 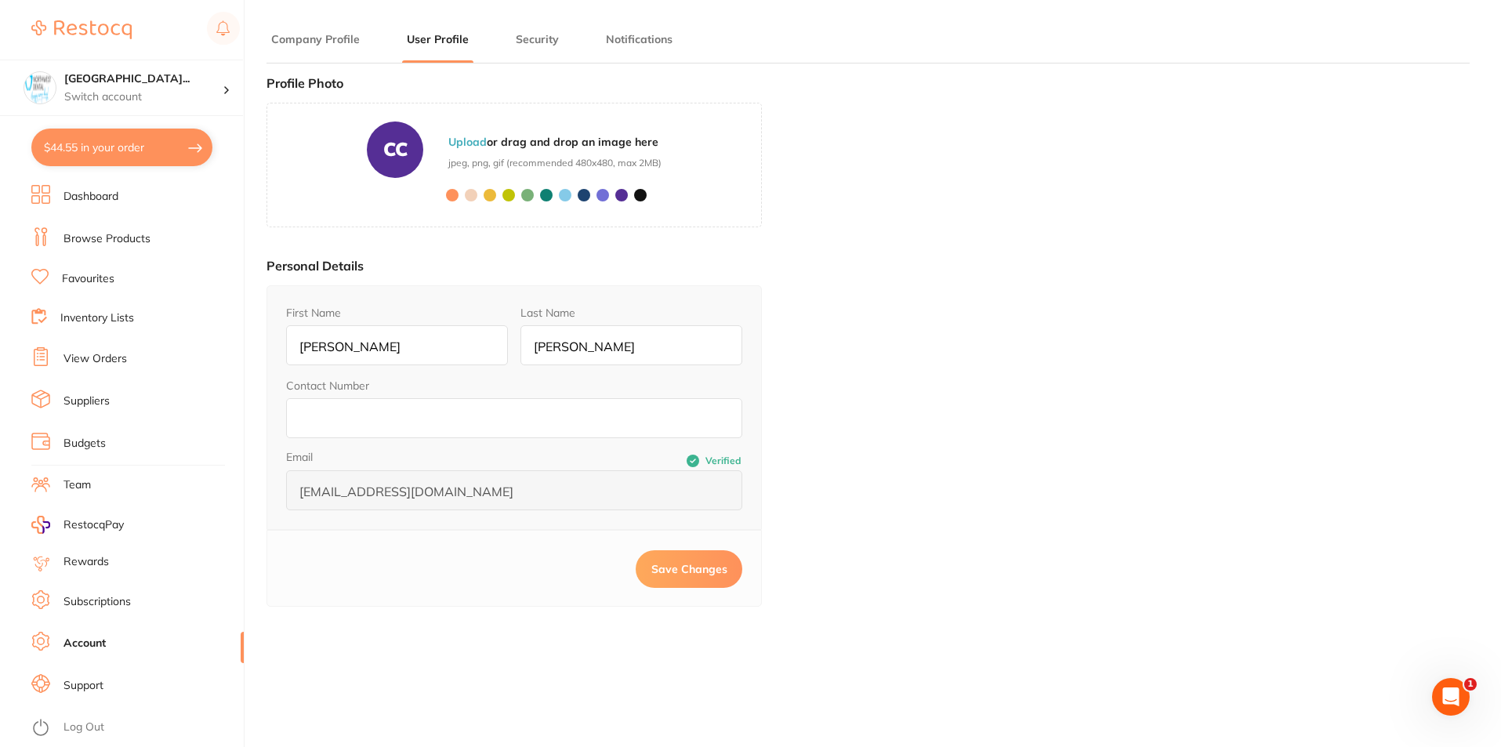 I want to click on button: Log Out, so click(x=135, y=728).